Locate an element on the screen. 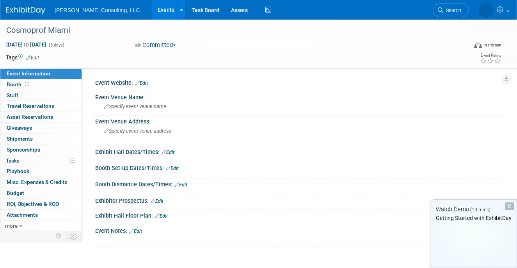 The height and width of the screenshot is (268, 517). a: Sponsorships is located at coordinates (41, 149).